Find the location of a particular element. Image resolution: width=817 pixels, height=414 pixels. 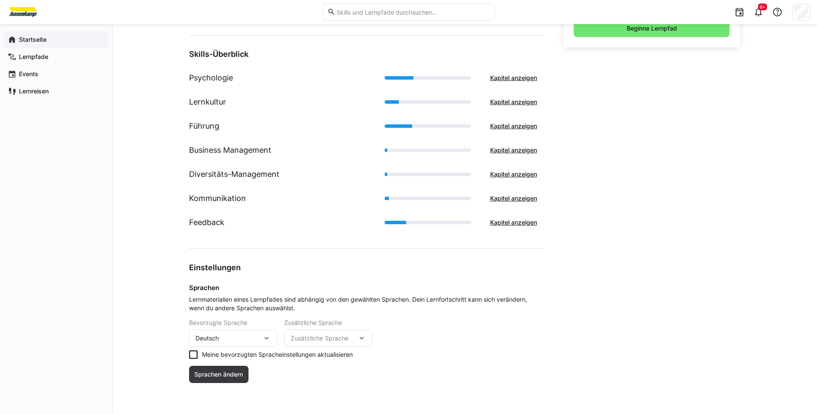

h3: Einstellungen is located at coordinates (366, 267).